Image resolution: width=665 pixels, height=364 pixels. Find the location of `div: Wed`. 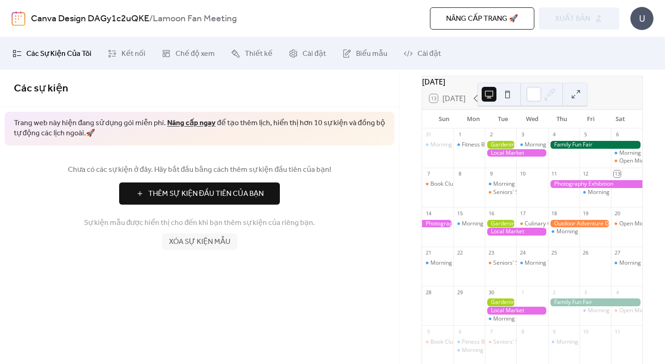

div: Wed is located at coordinates (532, 119).